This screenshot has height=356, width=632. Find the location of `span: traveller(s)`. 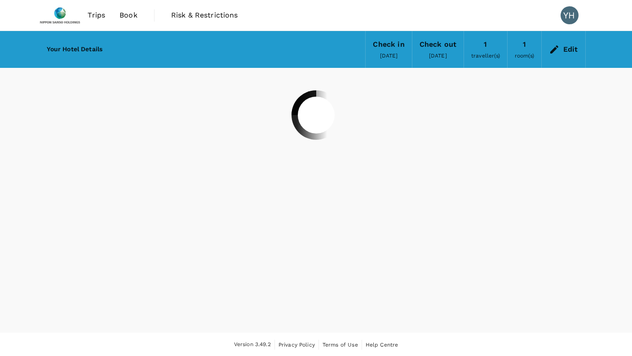

span: traveller(s) is located at coordinates (486, 56).